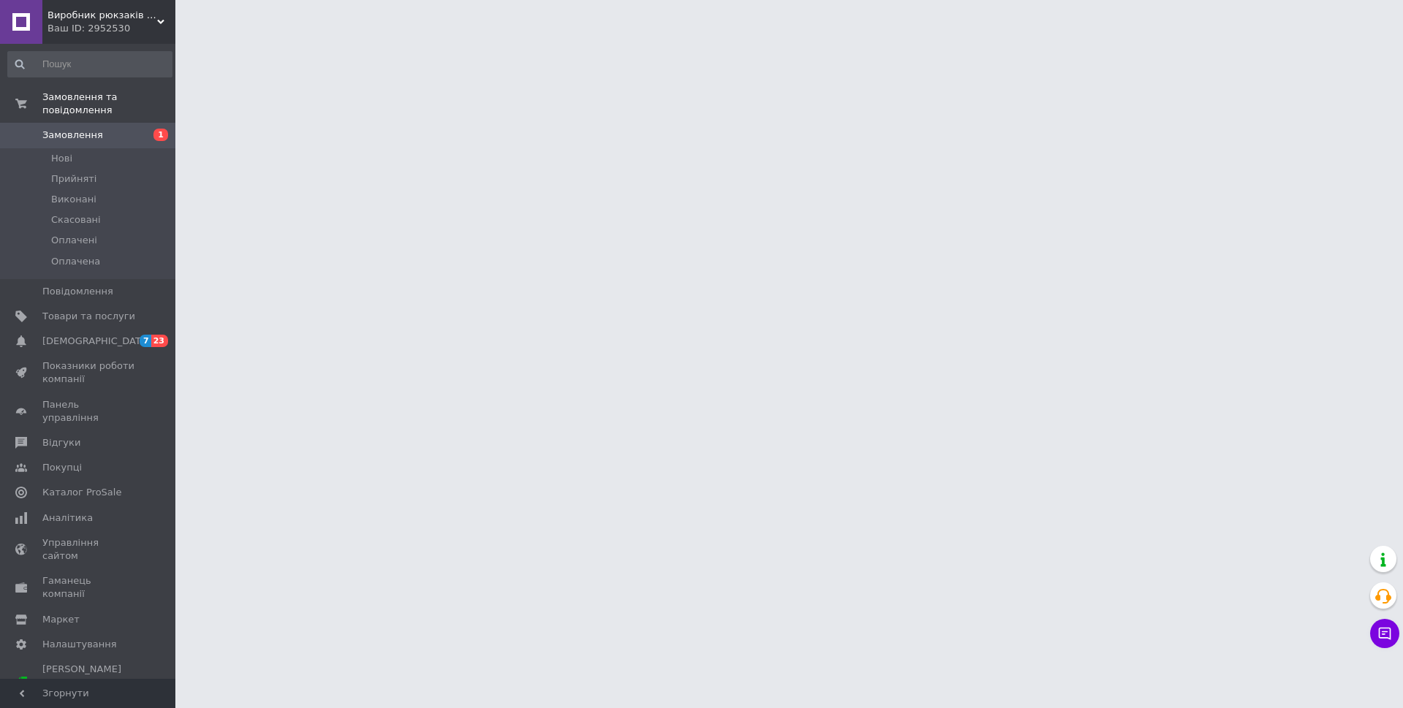 The image size is (1403, 708). Describe the element at coordinates (72, 135) in the screenshot. I see `span: Замовлення` at that location.